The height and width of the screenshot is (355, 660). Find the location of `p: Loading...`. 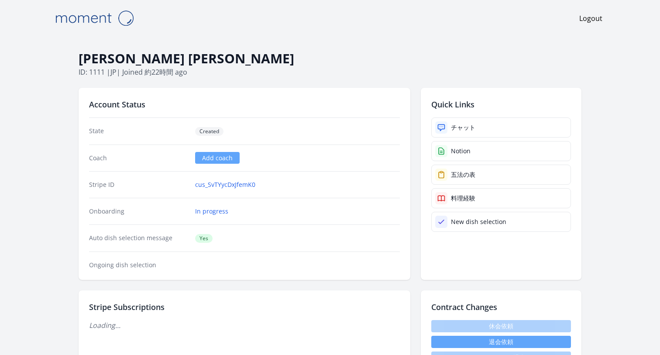

p: Loading... is located at coordinates (245, 325).